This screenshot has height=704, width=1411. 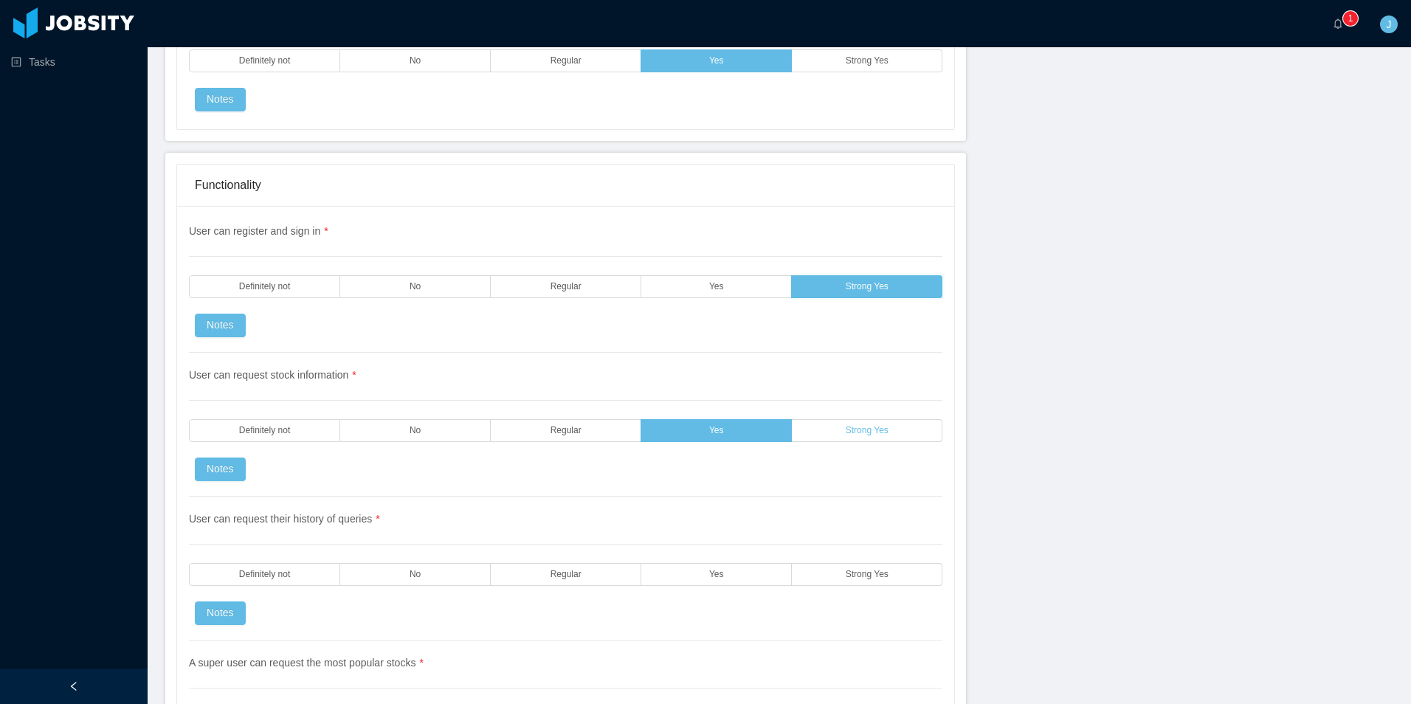 What do you see at coordinates (1338, 24) in the screenshot?
I see `i: icon: bell` at bounding box center [1338, 24].